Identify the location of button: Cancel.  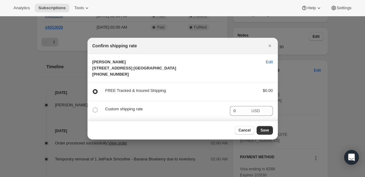
(244, 130).